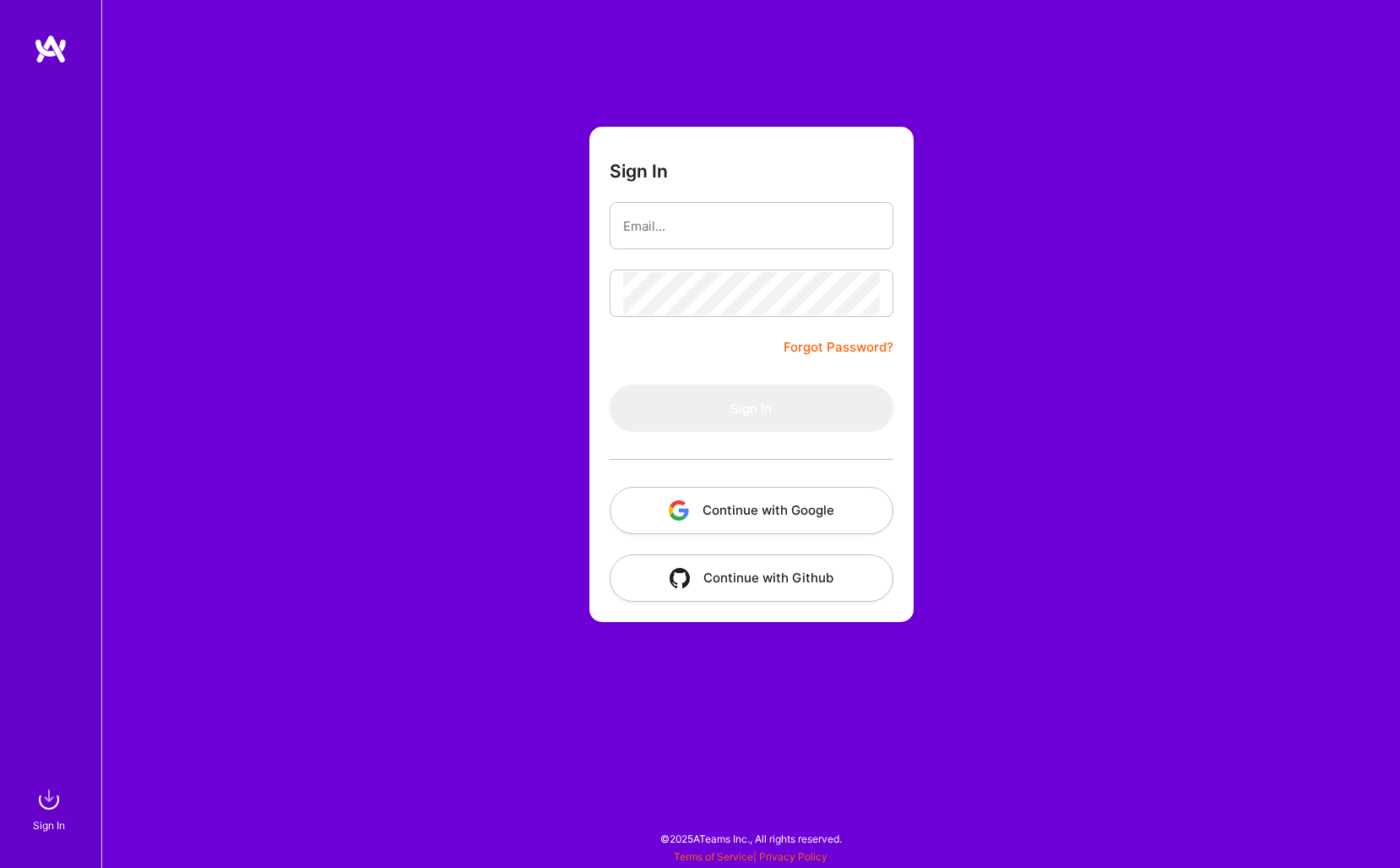 The height and width of the screenshot is (868, 1400). Describe the element at coordinates (714, 856) in the screenshot. I see `a: Terms of Service` at that location.